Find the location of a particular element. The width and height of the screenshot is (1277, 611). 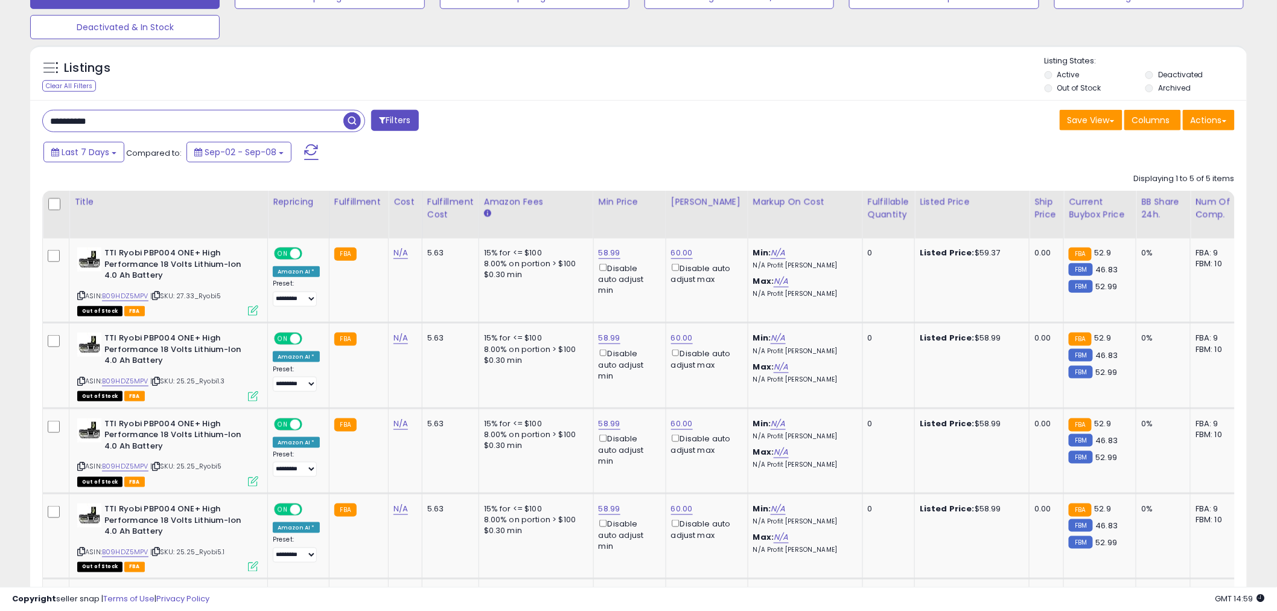

div: Num of Comp. is located at coordinates (1217, 208).